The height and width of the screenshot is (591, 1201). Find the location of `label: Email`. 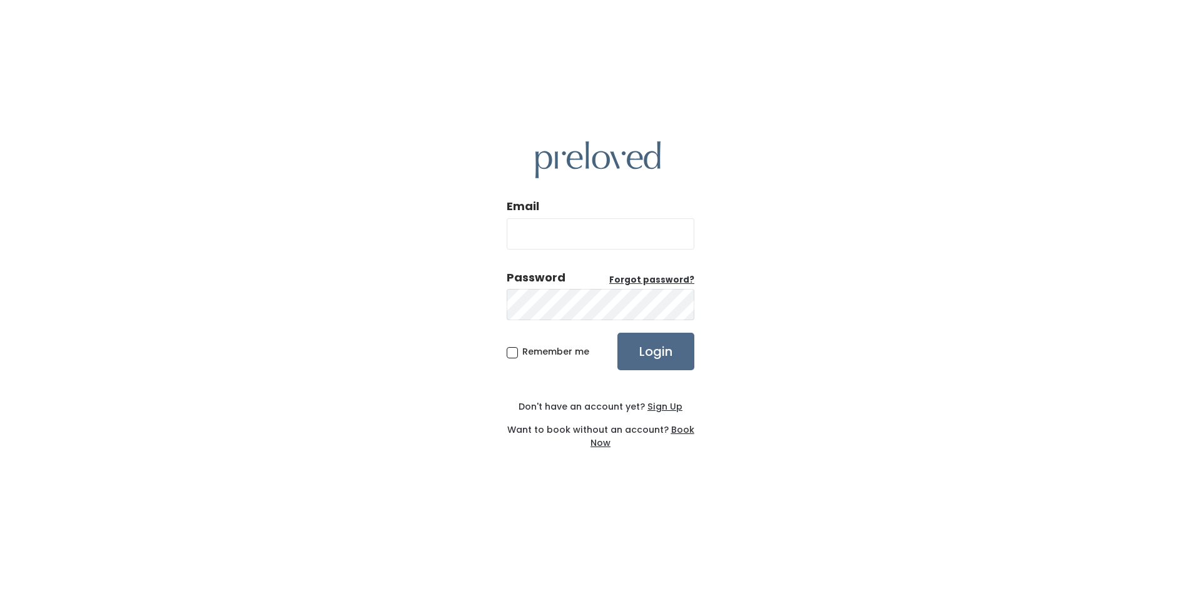

label: Email is located at coordinates (523, 206).